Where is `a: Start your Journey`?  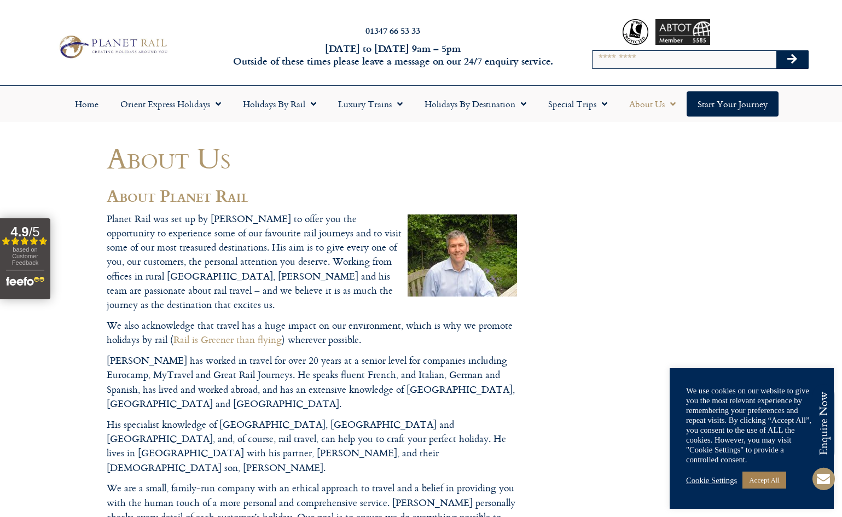
a: Start your Journey is located at coordinates (733, 104).